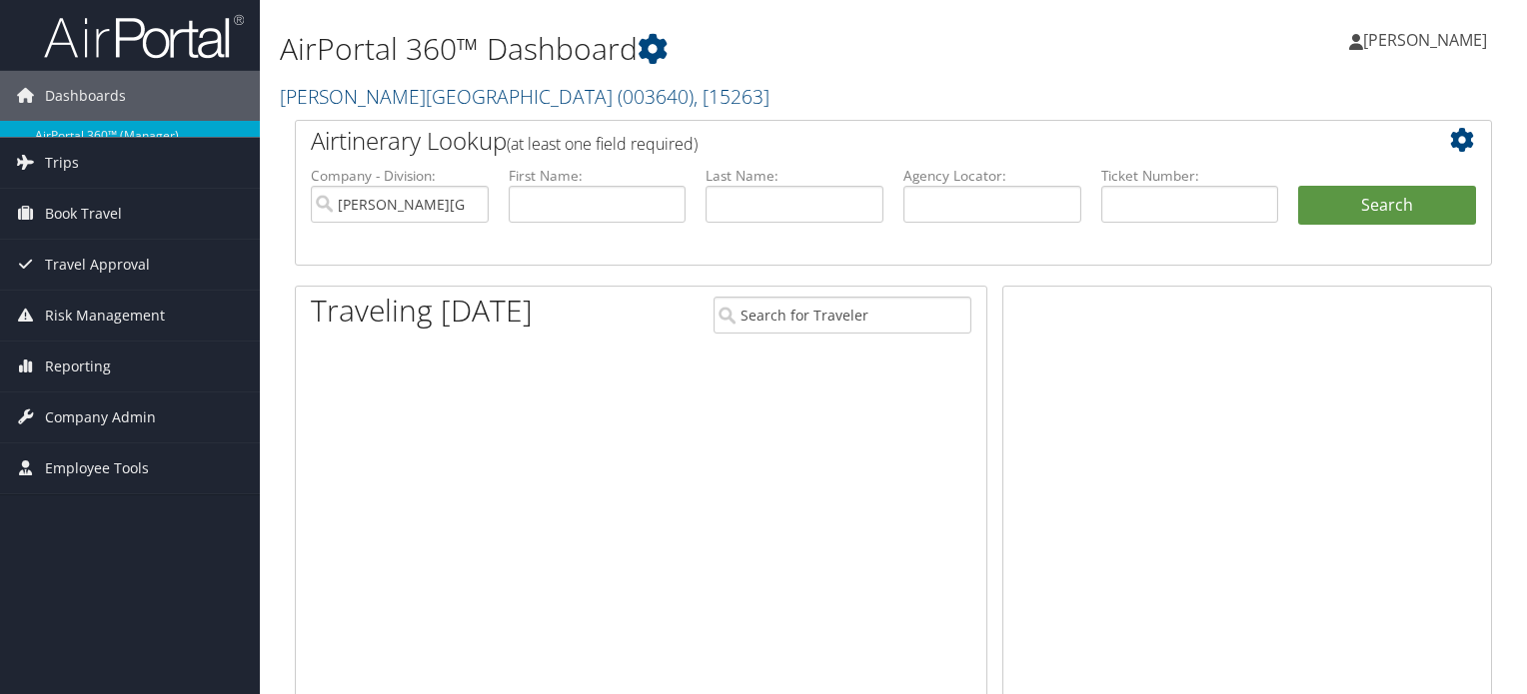 This screenshot has height=694, width=1527. What do you see at coordinates (731, 96) in the screenshot?
I see `span: , [ 15263 ]` at bounding box center [731, 96].